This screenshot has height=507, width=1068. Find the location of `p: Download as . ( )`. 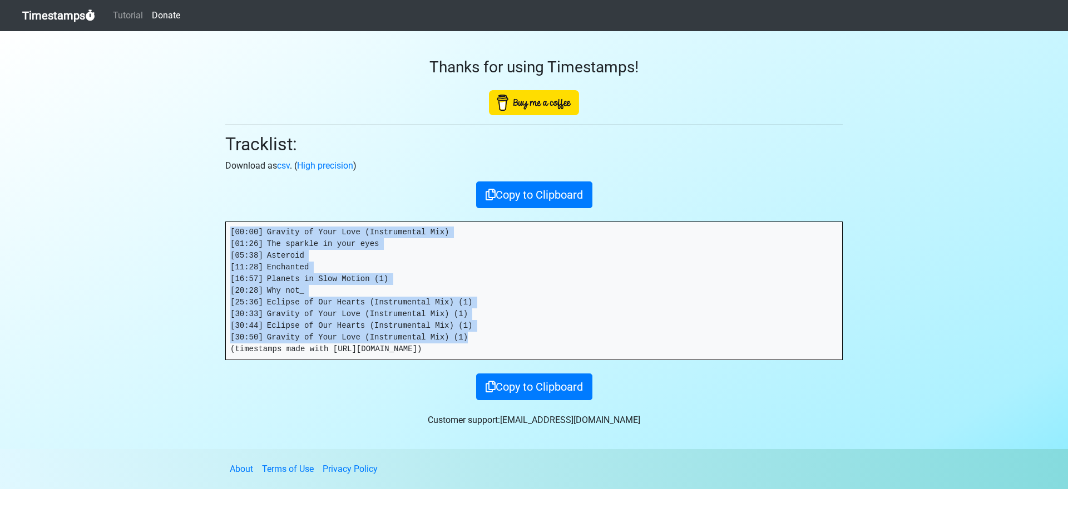

p: Download as . ( ) is located at coordinates (534, 166).